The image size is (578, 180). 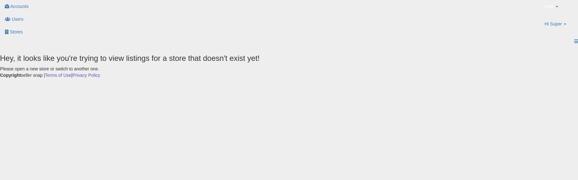 What do you see at coordinates (18, 19) in the screenshot?
I see `span: Users` at bounding box center [18, 19].